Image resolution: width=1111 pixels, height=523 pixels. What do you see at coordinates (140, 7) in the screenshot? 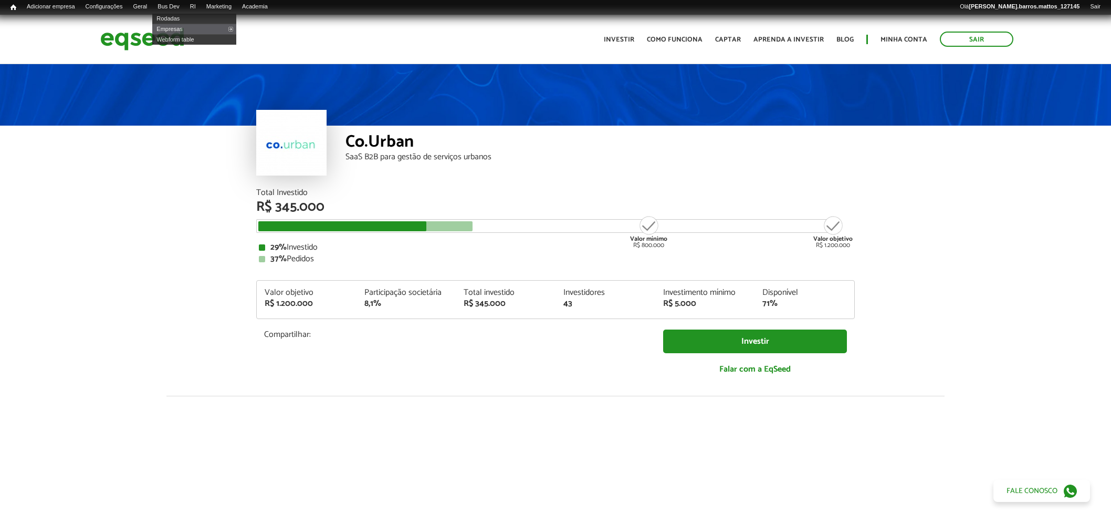
I see `a: Geral` at bounding box center [140, 7].